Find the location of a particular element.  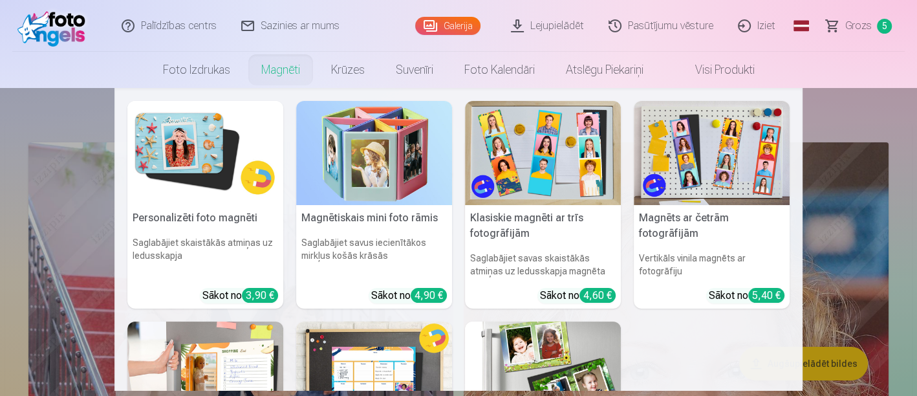

a: Suvenīri is located at coordinates (415, 70).